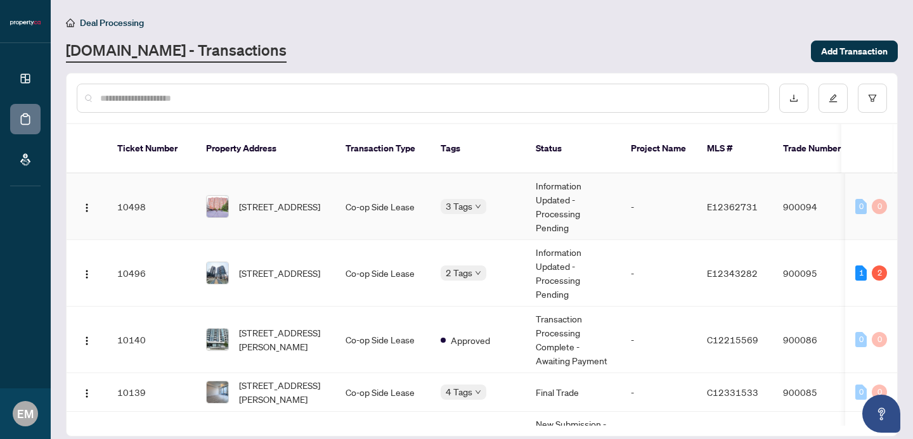  What do you see at coordinates (881, 414) in the screenshot?
I see `button: Open asap` at bounding box center [881, 414].